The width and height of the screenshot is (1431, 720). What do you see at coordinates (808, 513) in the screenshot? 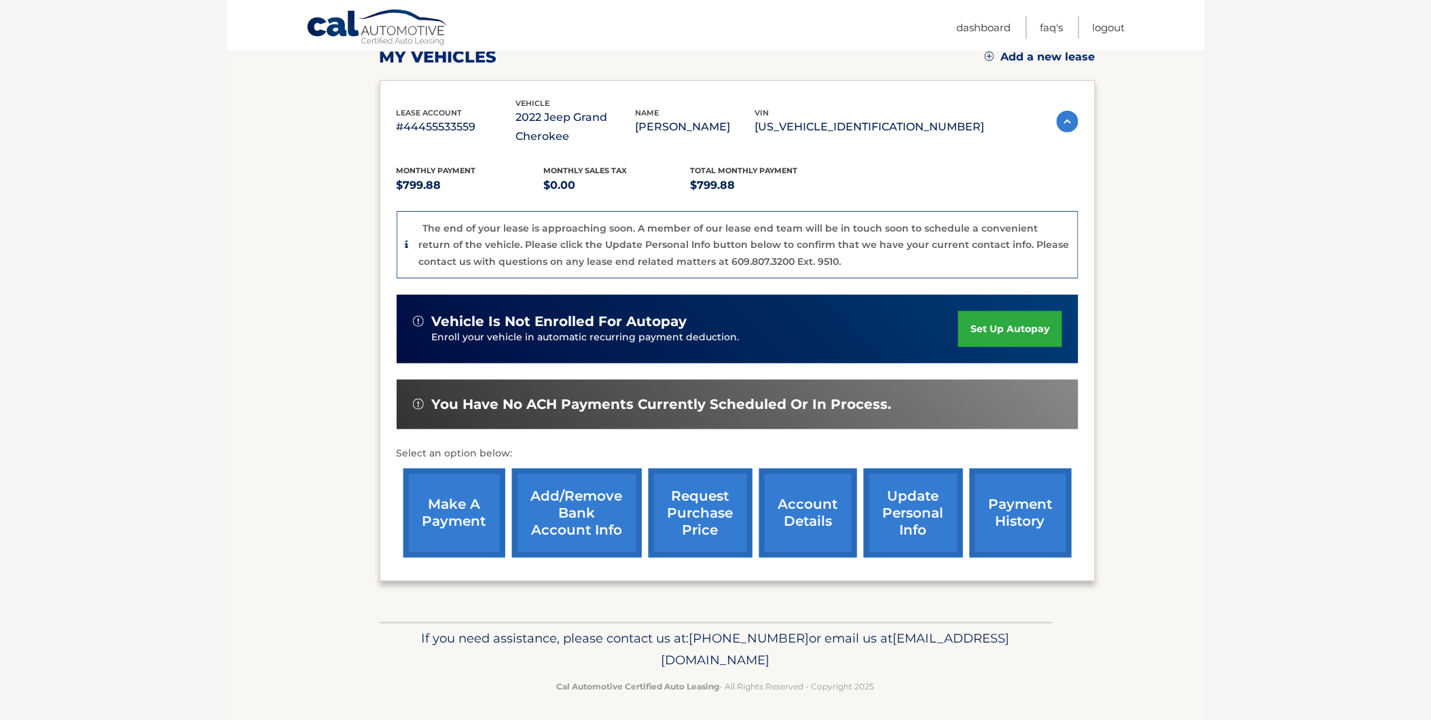
I see `a: account details` at bounding box center [808, 513].